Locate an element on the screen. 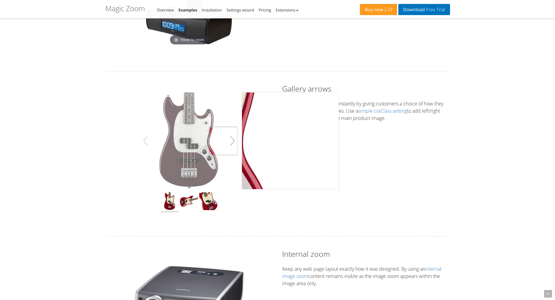 The width and height of the screenshot is (555, 300). a: Buy now£29 is located at coordinates (378, 9).